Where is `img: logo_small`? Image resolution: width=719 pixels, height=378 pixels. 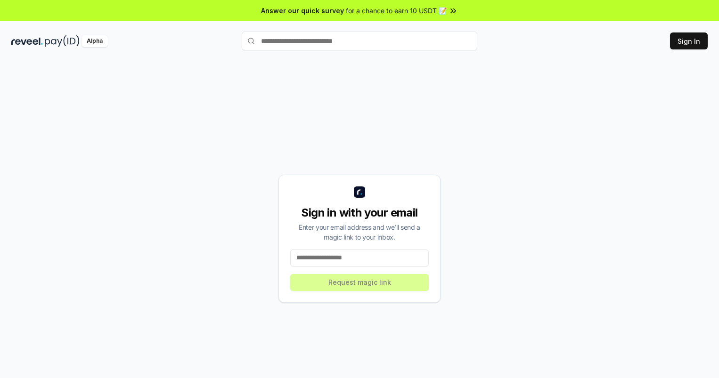
img: logo_small is located at coordinates (360, 192).